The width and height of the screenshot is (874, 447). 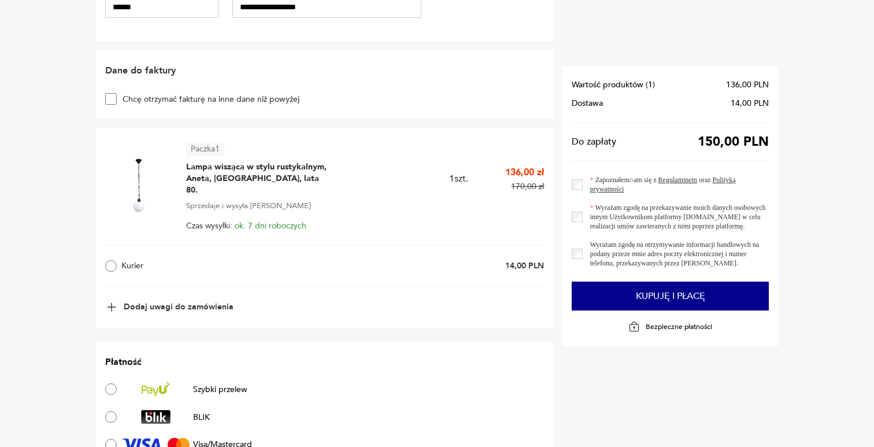 I want to click on input: Kurier, so click(x=111, y=266).